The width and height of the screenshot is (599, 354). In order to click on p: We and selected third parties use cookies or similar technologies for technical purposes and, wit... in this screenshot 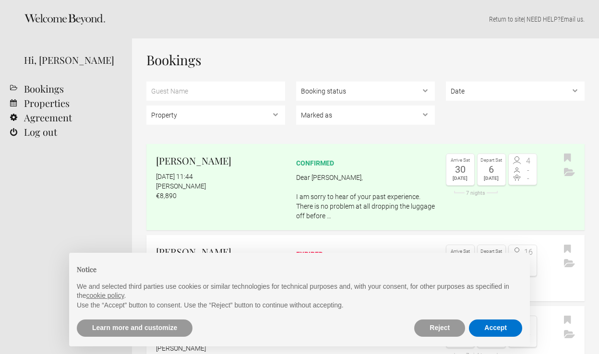, I will do `click(300, 292)`.